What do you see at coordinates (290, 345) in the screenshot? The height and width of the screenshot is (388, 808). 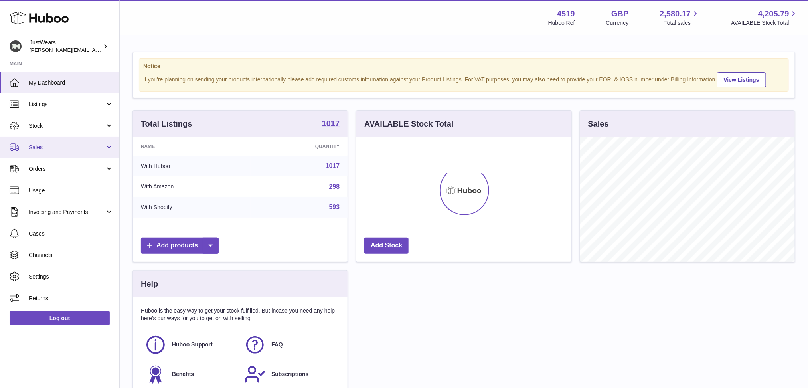 I see `a: FAQ` at bounding box center [290, 345].